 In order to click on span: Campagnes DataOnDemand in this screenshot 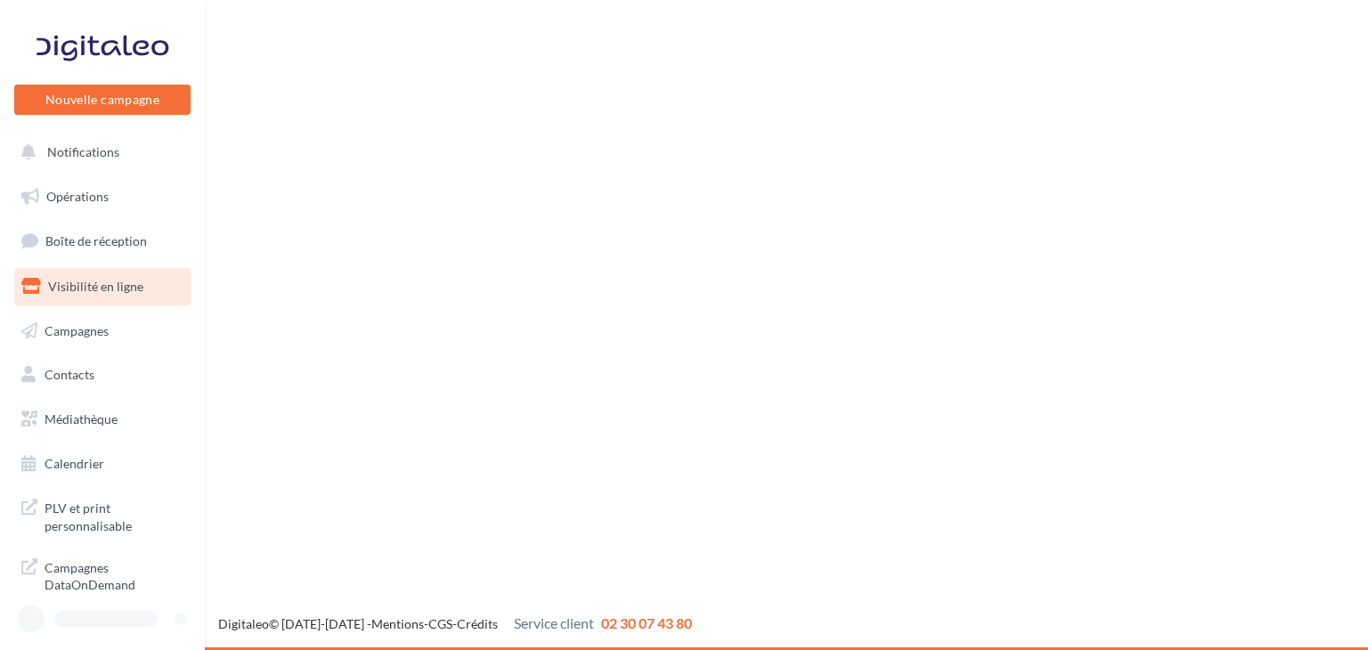, I will do `click(114, 574)`.